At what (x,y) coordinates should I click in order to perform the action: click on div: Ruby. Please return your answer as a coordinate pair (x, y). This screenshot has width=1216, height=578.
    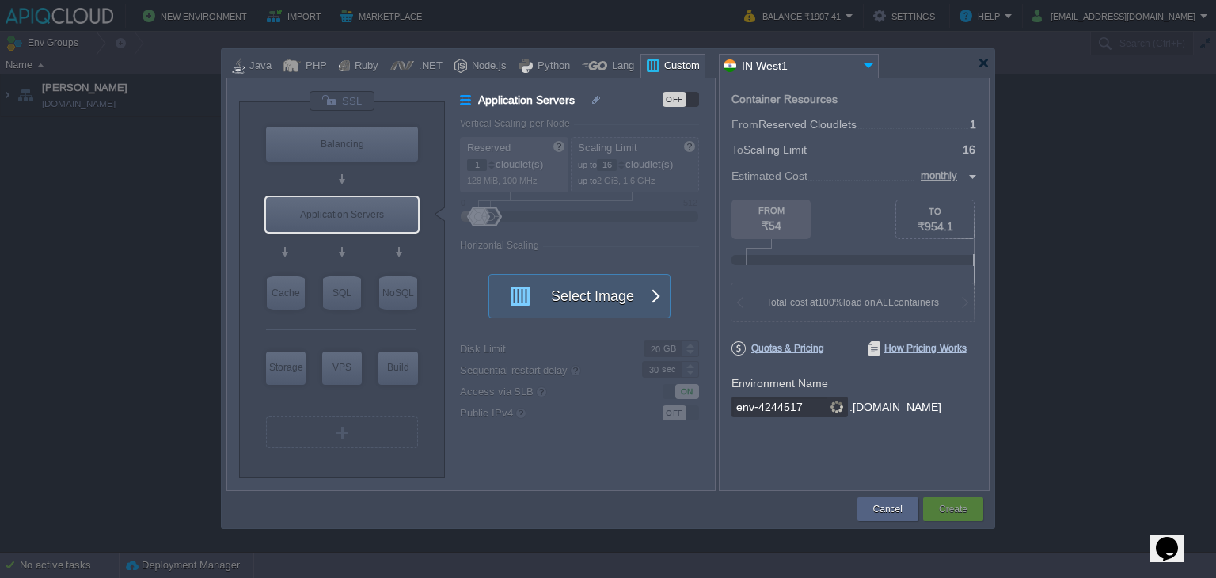
    Looking at the image, I should click on (364, 66).